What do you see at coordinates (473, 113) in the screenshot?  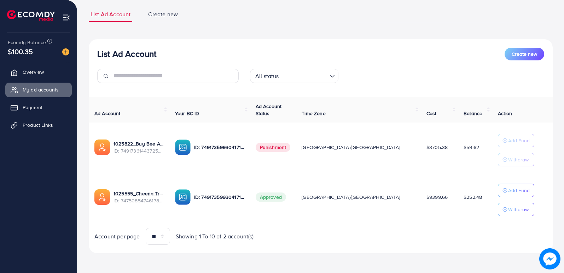 I see `span: Balance` at bounding box center [473, 113].